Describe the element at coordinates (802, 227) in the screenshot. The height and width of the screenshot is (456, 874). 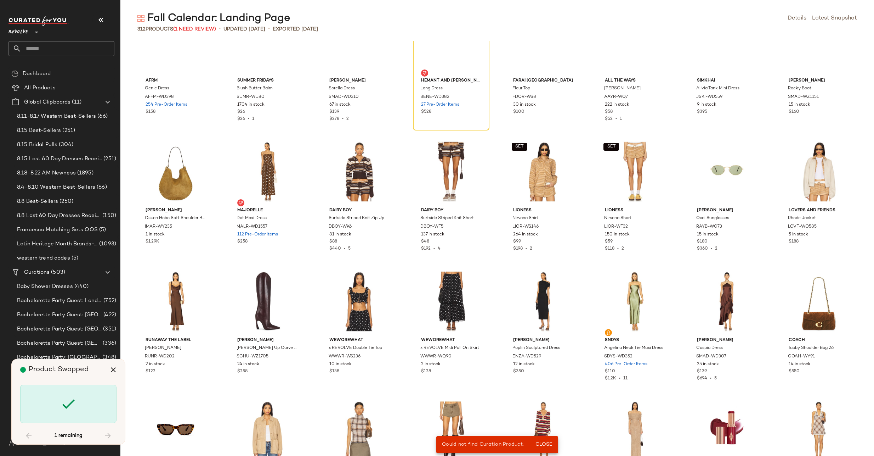
I see `span: LOVF-WO585` at that location.